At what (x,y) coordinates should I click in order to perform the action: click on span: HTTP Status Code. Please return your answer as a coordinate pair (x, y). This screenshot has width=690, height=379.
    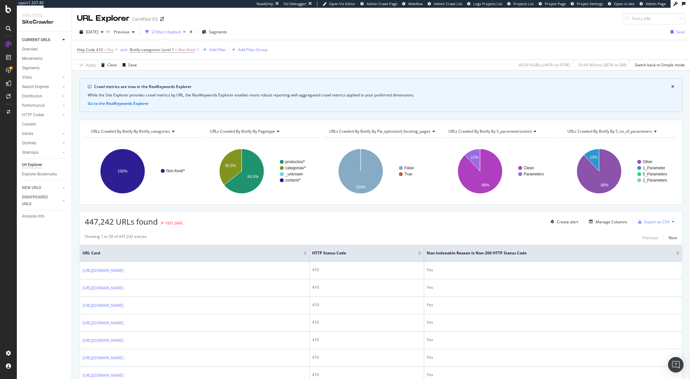
    Looking at the image, I should click on (360, 253).